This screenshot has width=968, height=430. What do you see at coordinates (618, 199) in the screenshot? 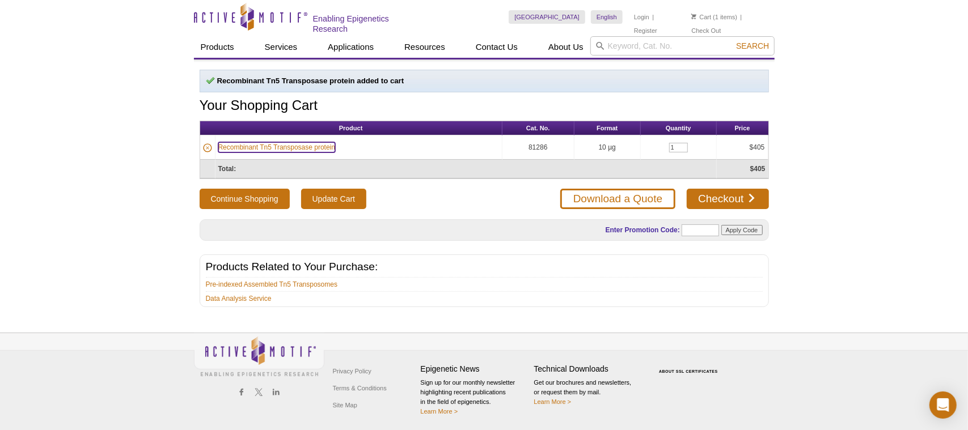
I see `a: Download a Quote` at bounding box center [618, 199].